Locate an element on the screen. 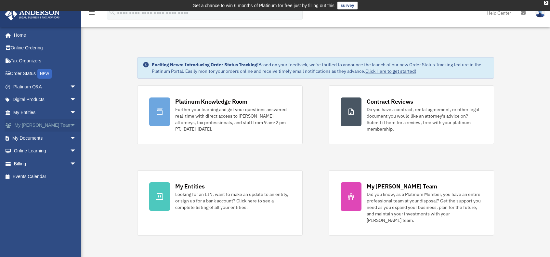  a: Click Here to get started! is located at coordinates (391, 71).